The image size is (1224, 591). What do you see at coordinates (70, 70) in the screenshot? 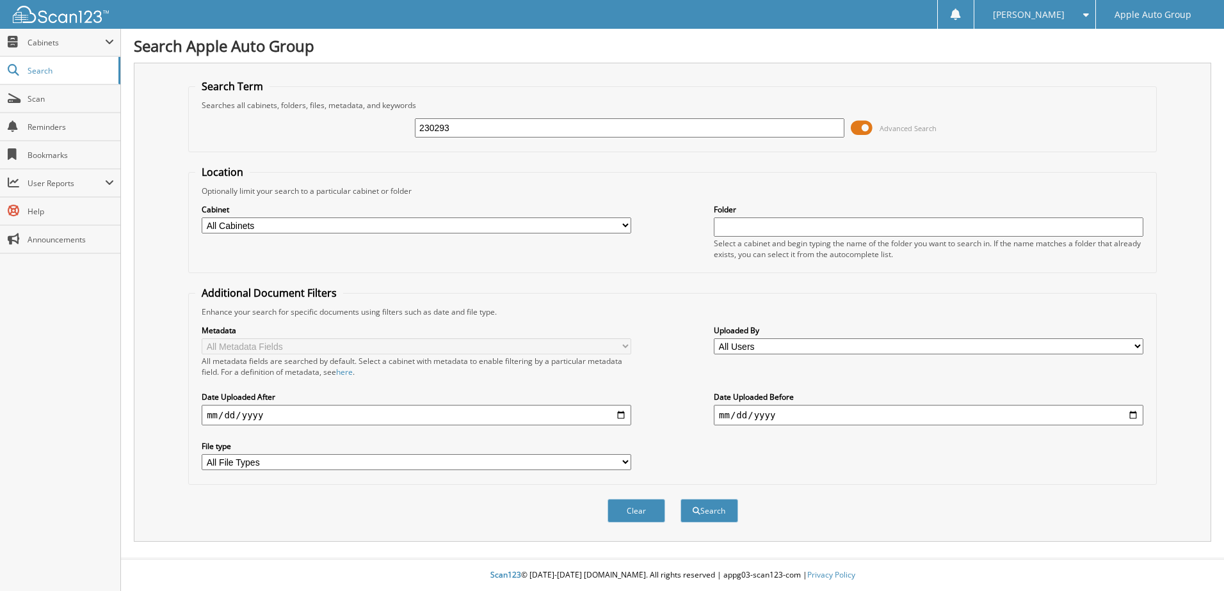
I see `span: Search` at bounding box center [70, 70].